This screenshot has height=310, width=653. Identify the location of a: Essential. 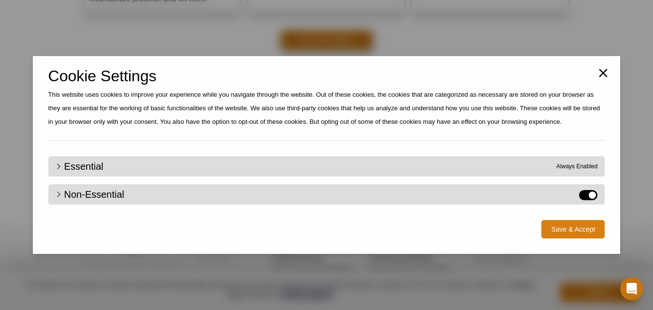
(79, 166).